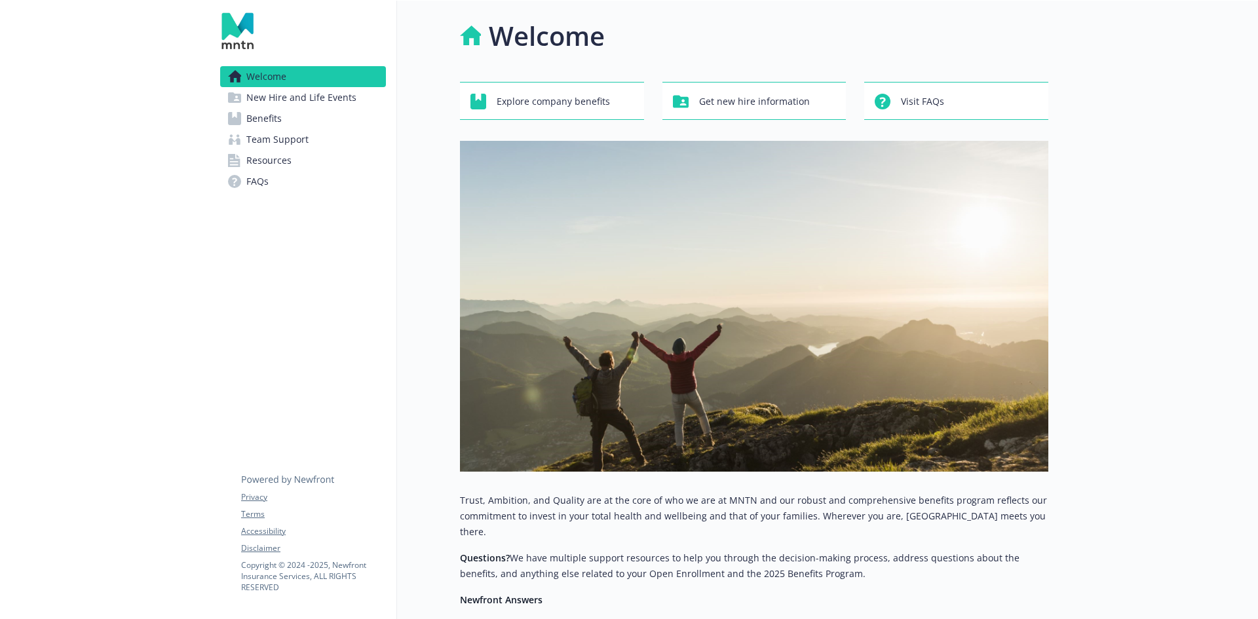 This screenshot has height=619, width=1258. What do you see at coordinates (269, 161) in the screenshot?
I see `span: Resources` at bounding box center [269, 161].